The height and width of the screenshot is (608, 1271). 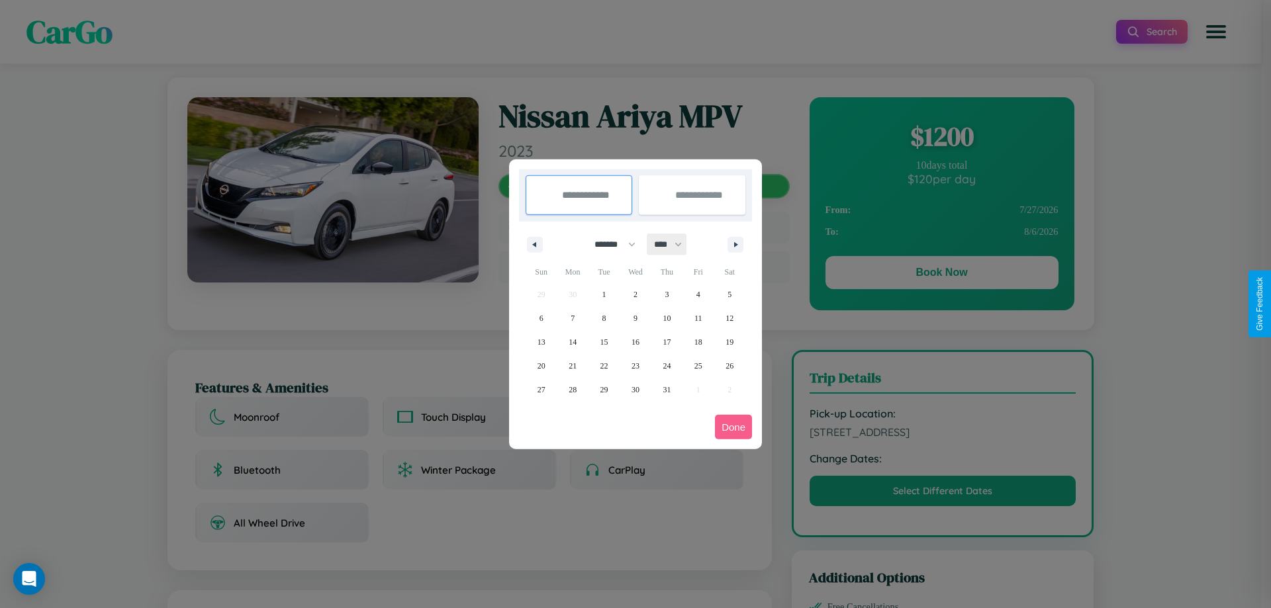 I want to click on span: 19, so click(x=729, y=342).